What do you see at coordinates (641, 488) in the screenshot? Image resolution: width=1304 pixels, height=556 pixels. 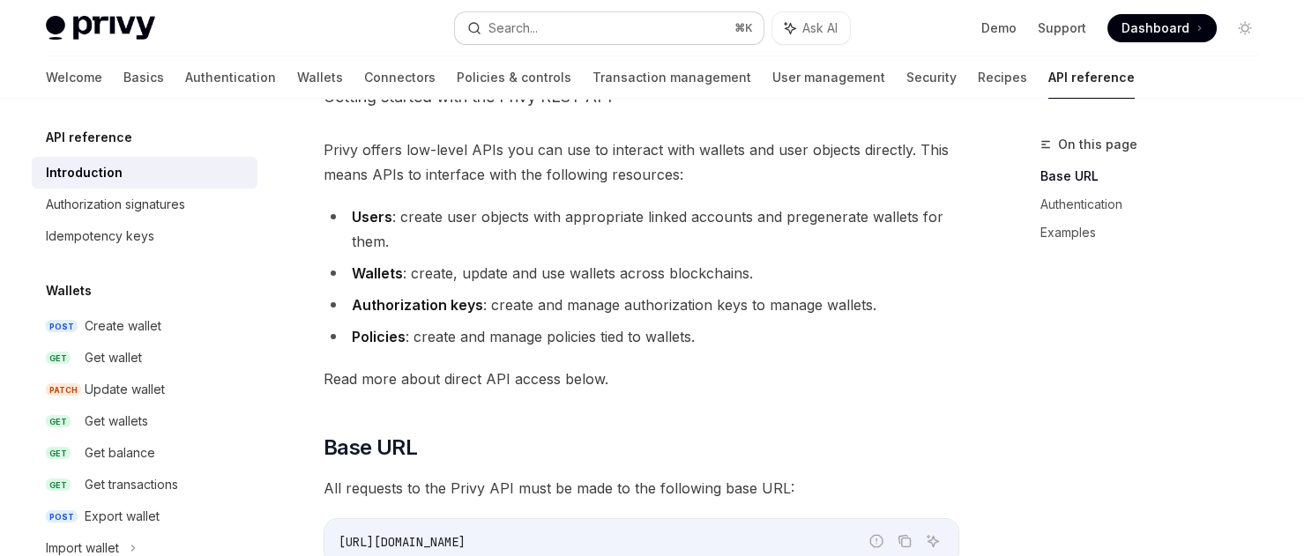 I see `span: All requests to the Privy API must be made to the following base URL:` at bounding box center [641, 488].